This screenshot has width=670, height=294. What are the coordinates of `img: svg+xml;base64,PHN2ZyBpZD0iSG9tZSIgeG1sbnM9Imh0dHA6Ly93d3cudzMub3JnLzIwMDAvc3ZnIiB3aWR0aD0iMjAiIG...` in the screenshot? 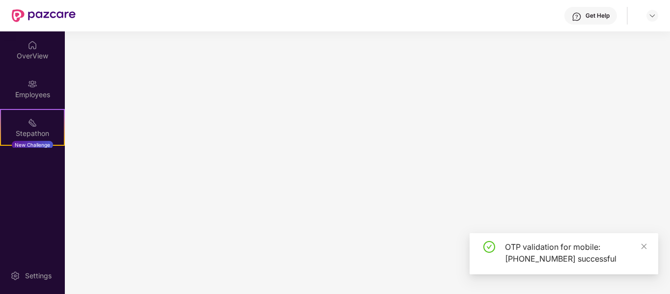 It's located at (32, 45).